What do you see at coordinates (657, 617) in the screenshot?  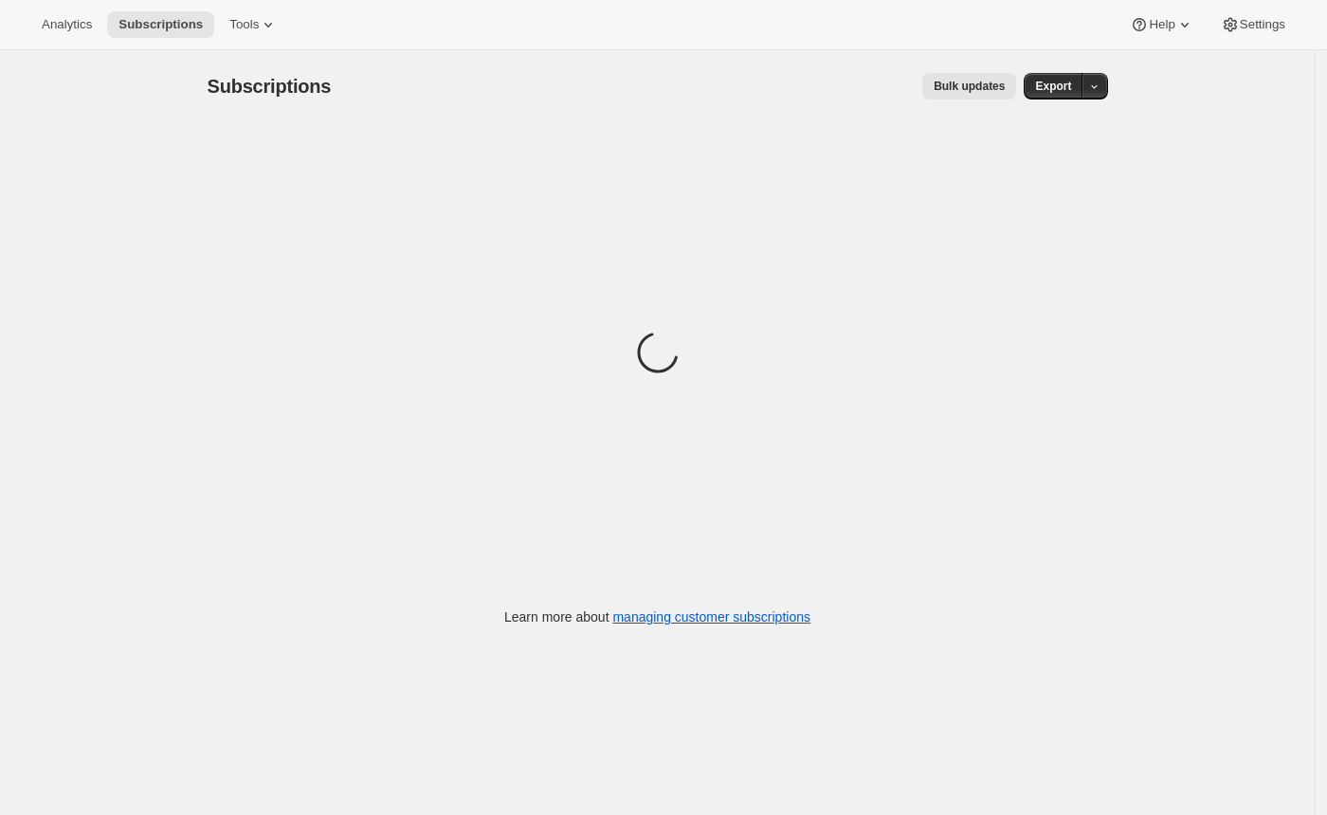 I see `p: Learn more about` at bounding box center [657, 617].